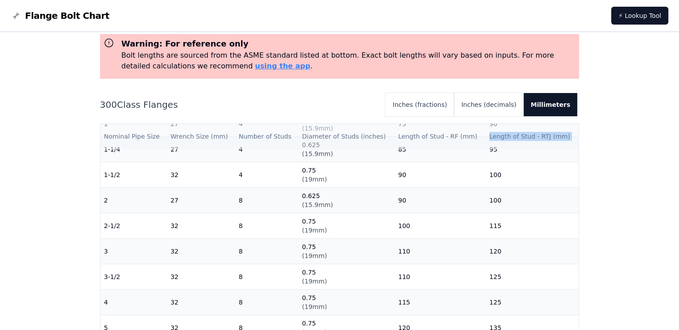 The width and height of the screenshot is (679, 330). What do you see at coordinates (533, 136) in the screenshot?
I see `th: Length of Stud - RTJ (mm)` at bounding box center [533, 136].